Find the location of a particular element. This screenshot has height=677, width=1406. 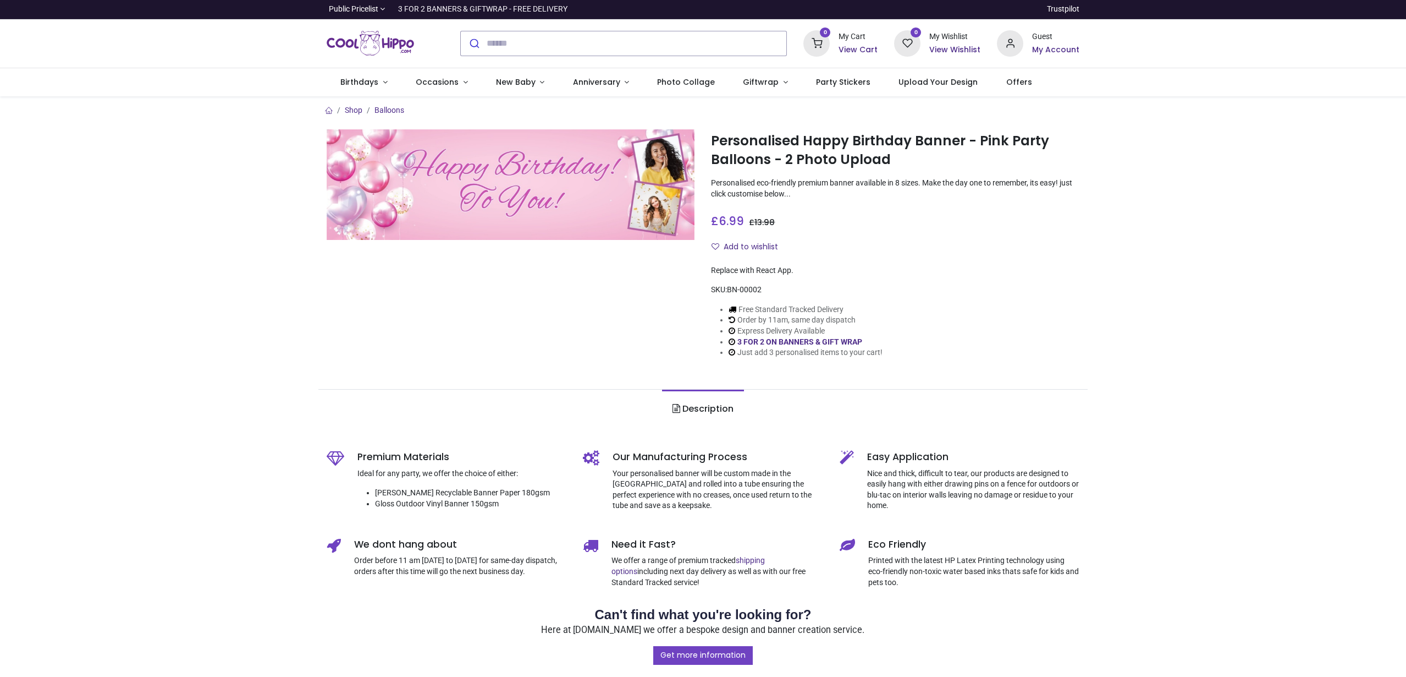

img: Cool Hippo is located at coordinates (371, 43).